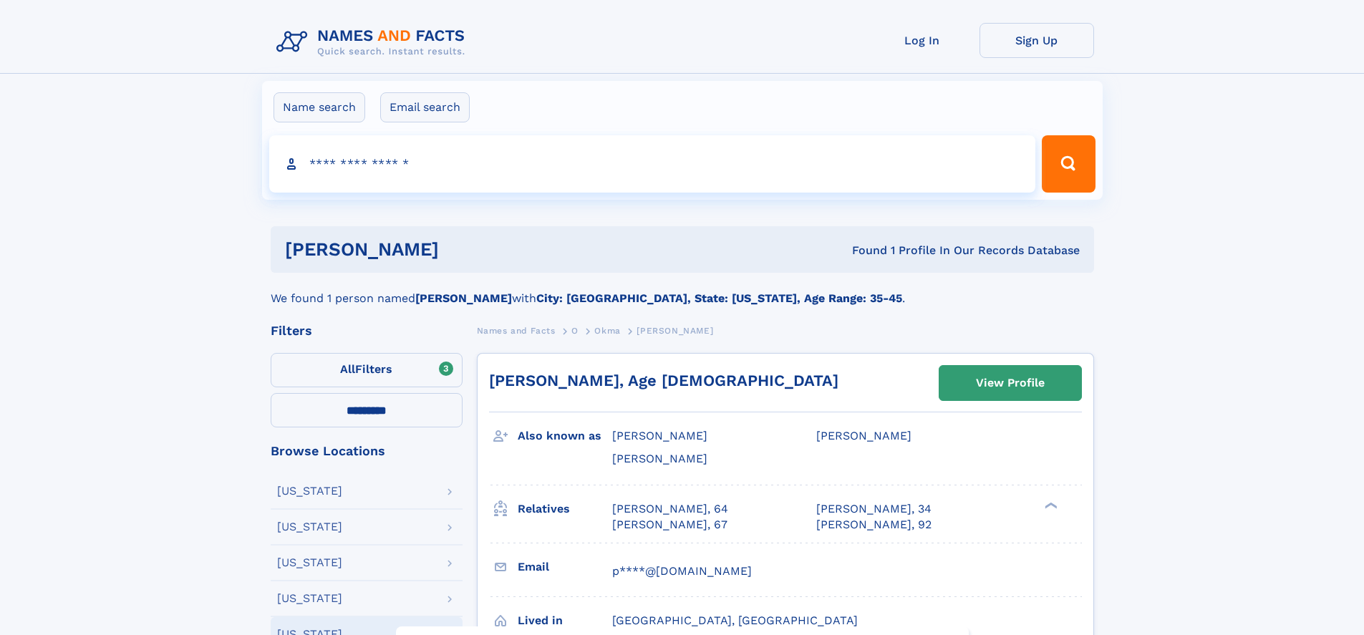 The image size is (1364, 635). What do you see at coordinates (565, 621) in the screenshot?
I see `h3: Lived in` at bounding box center [565, 621].